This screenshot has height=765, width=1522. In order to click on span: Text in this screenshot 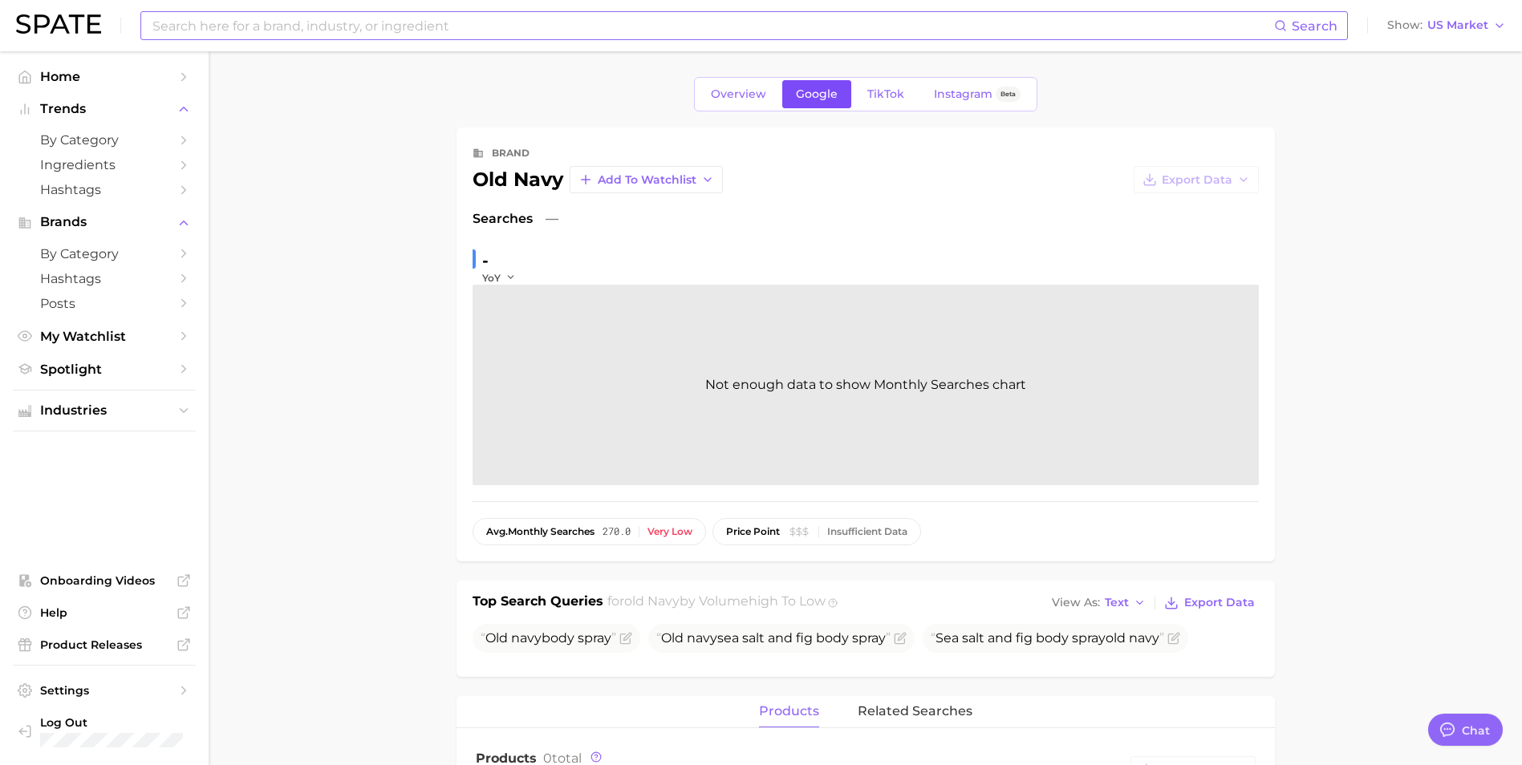, I will do `click(1117, 603)`.